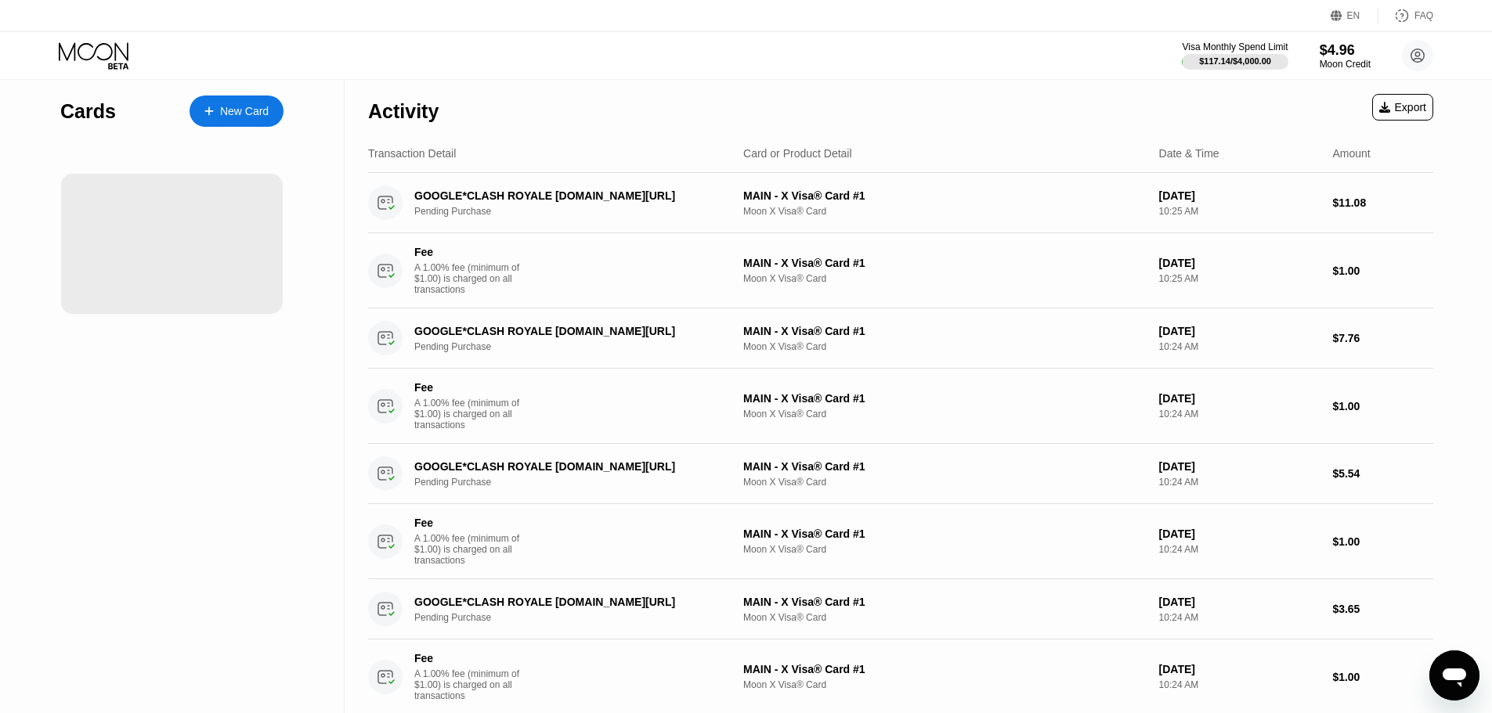 Image resolution: width=1492 pixels, height=713 pixels. I want to click on div: Transaction Detail, so click(412, 154).